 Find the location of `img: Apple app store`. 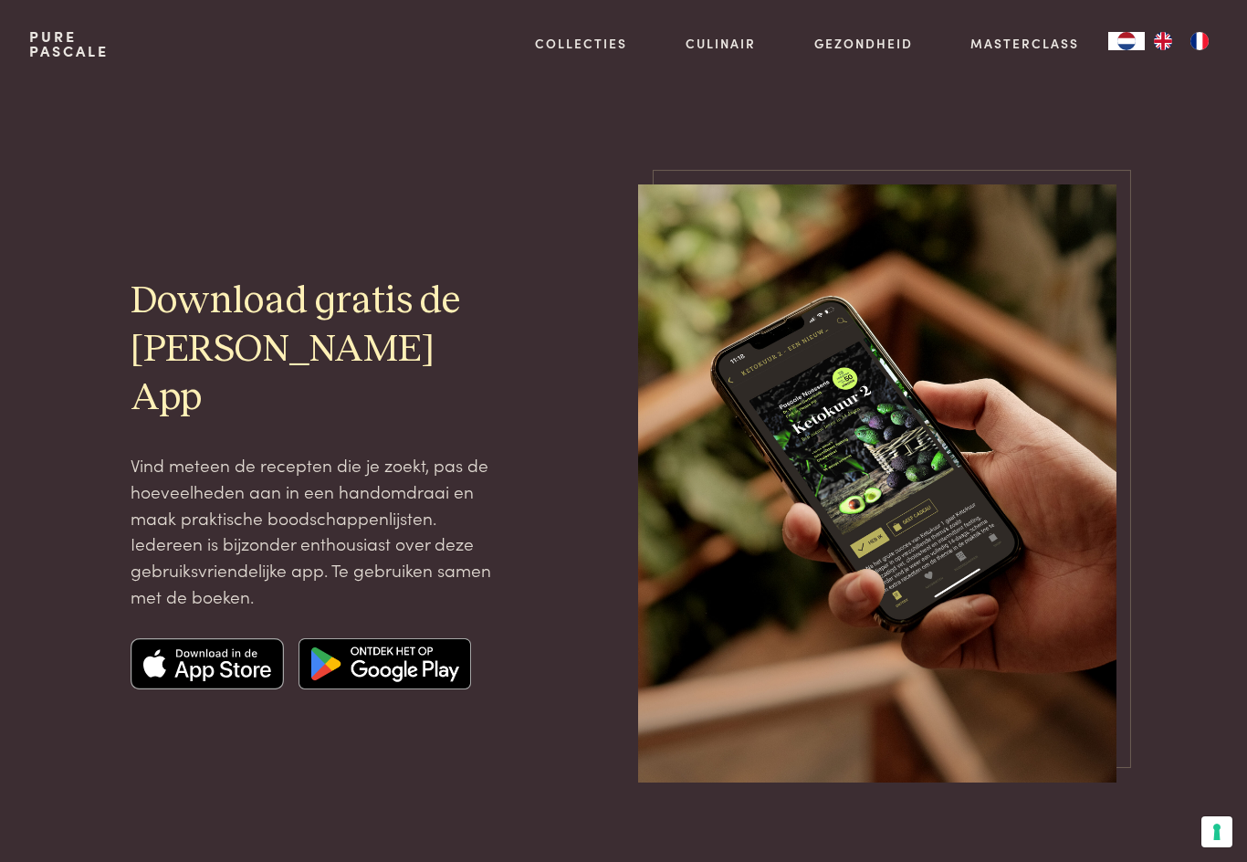

img: Apple app store is located at coordinates (207, 664).